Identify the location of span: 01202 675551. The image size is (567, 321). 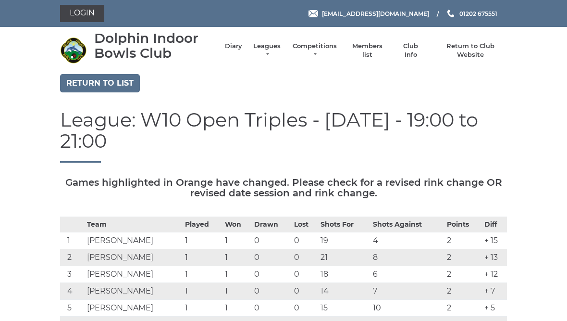
(478, 13).